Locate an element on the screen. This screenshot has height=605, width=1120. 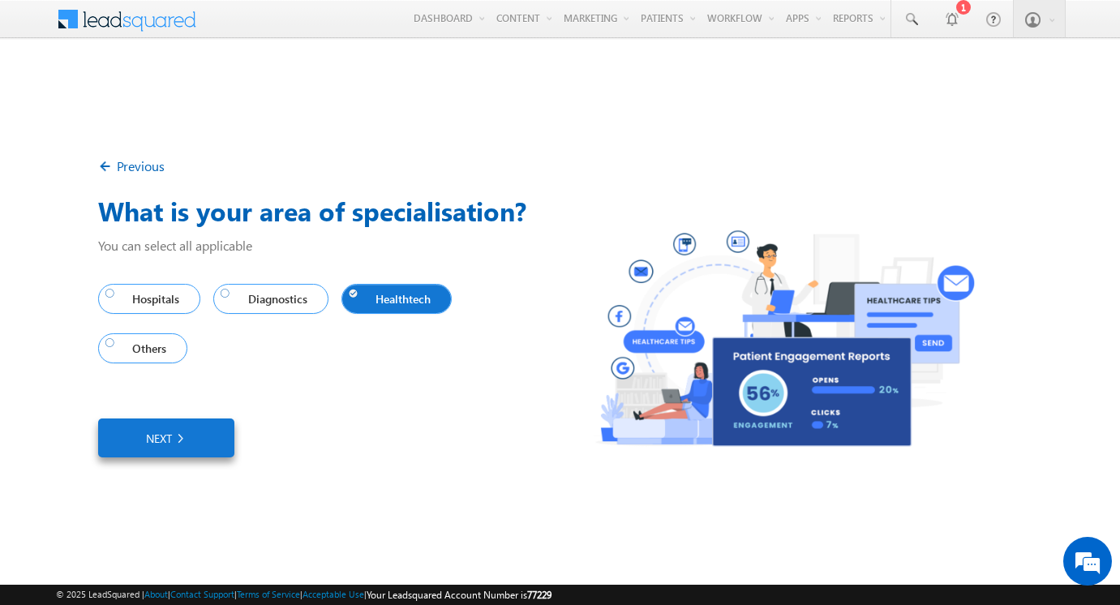
em: Start Chat is located at coordinates (257, 487).